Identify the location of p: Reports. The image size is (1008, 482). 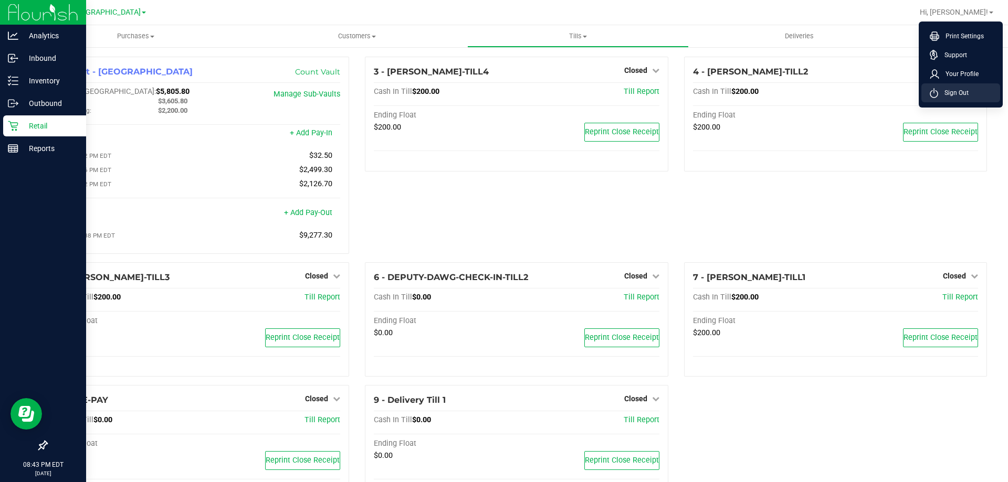
(50, 149).